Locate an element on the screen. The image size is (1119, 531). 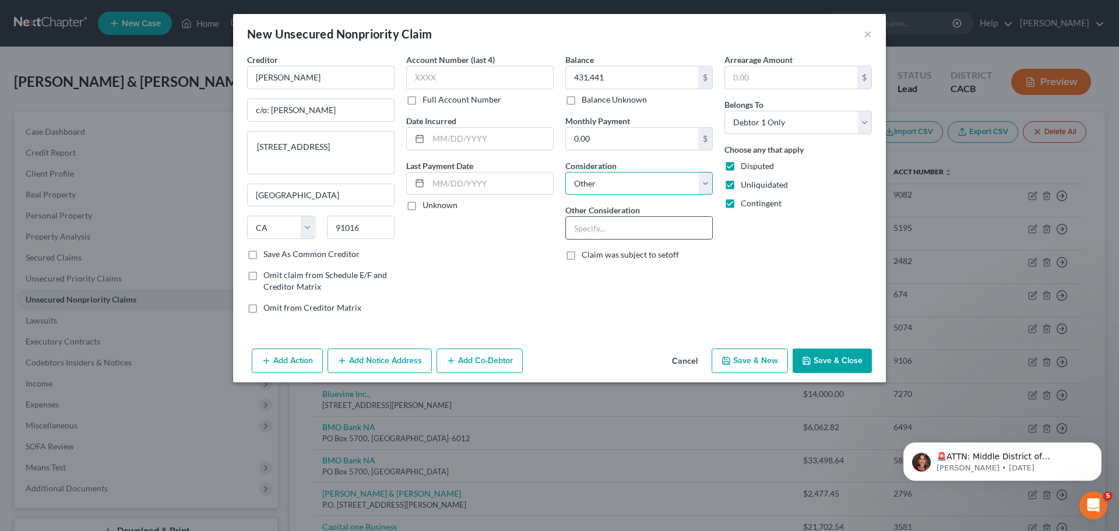
button: Save & Close is located at coordinates (832, 361).